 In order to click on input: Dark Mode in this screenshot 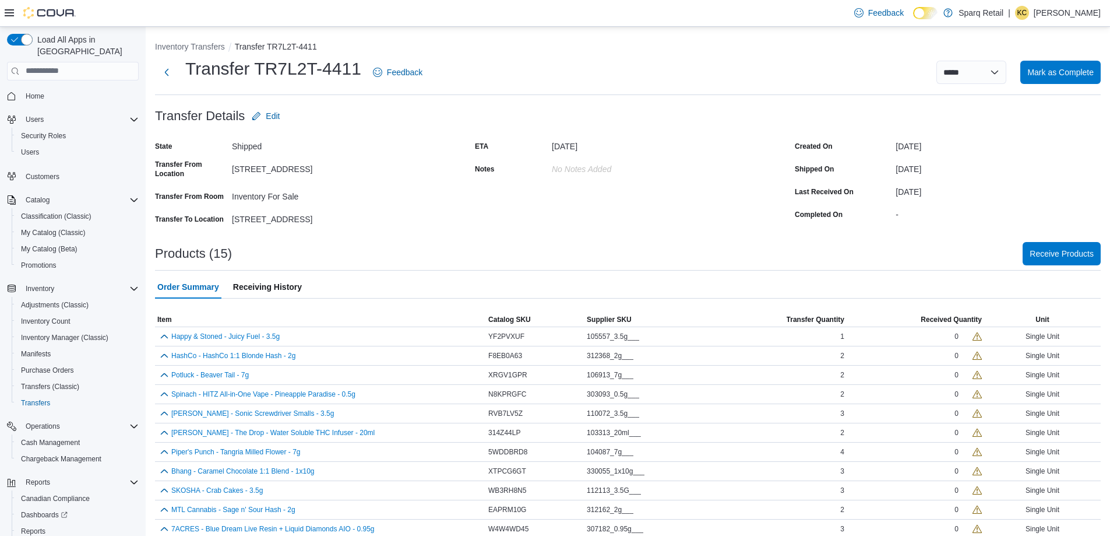, I will do `click(926, 13)`.